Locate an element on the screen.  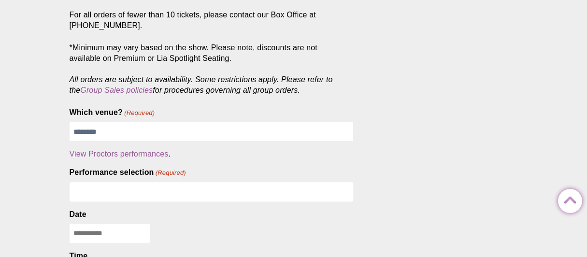
em: All orders are subject to availability. Some restrictions apply. Please refer to the for procedur... is located at coordinates (201, 84).